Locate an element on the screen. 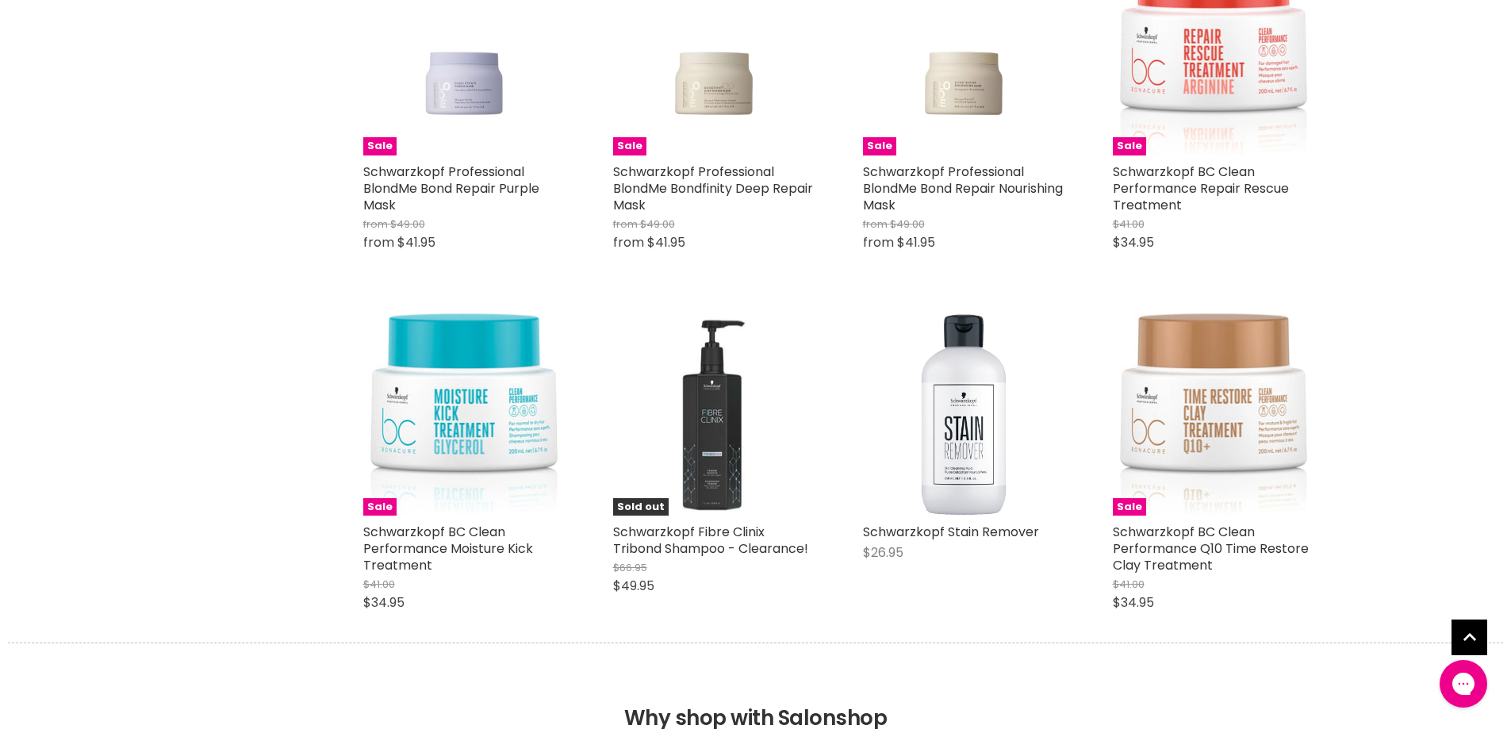 The height and width of the screenshot is (729, 1511). a: Schwarzkopf BC Clean Performance Moisture Kick Treatment is located at coordinates (448, 548).